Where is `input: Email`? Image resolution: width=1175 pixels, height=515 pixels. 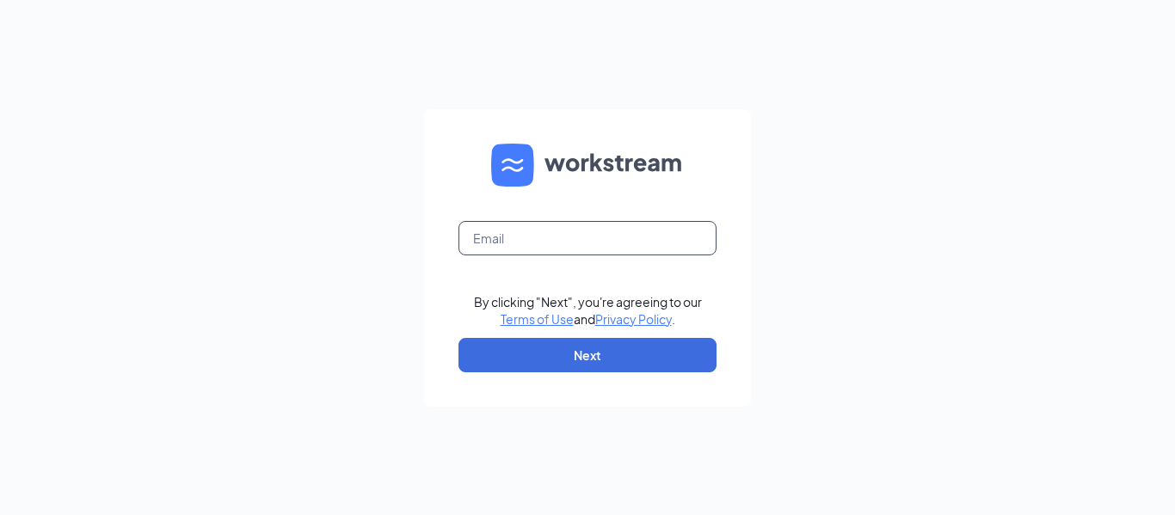
input: Email is located at coordinates (588, 238).